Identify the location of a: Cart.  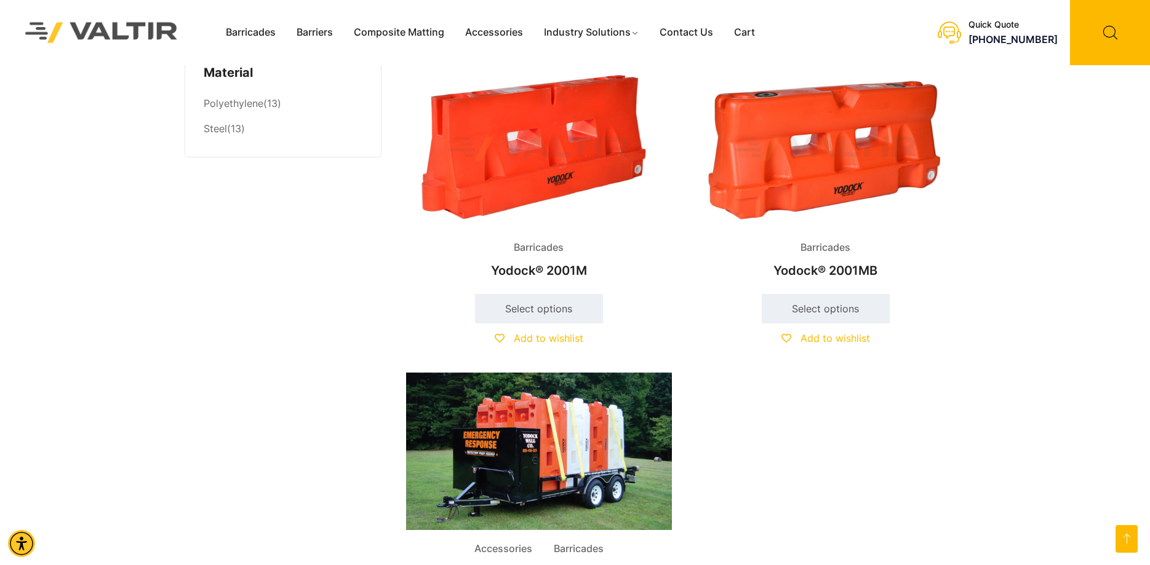
(744, 33).